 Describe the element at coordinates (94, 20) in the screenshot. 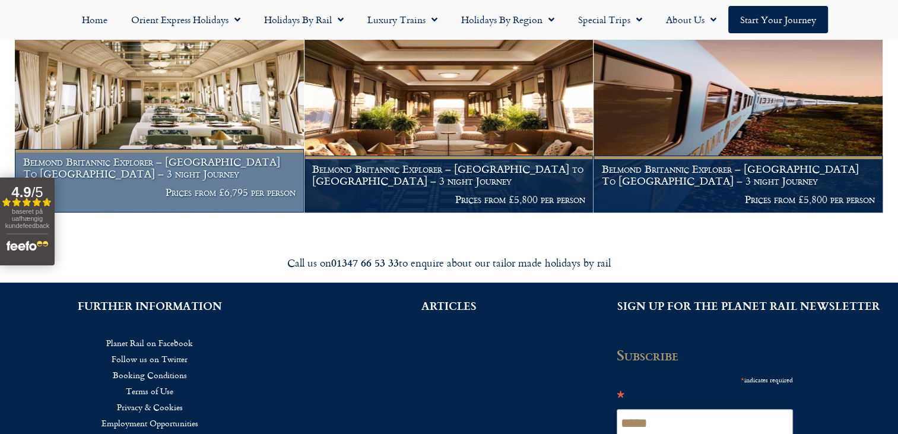

I see `a: Home` at that location.